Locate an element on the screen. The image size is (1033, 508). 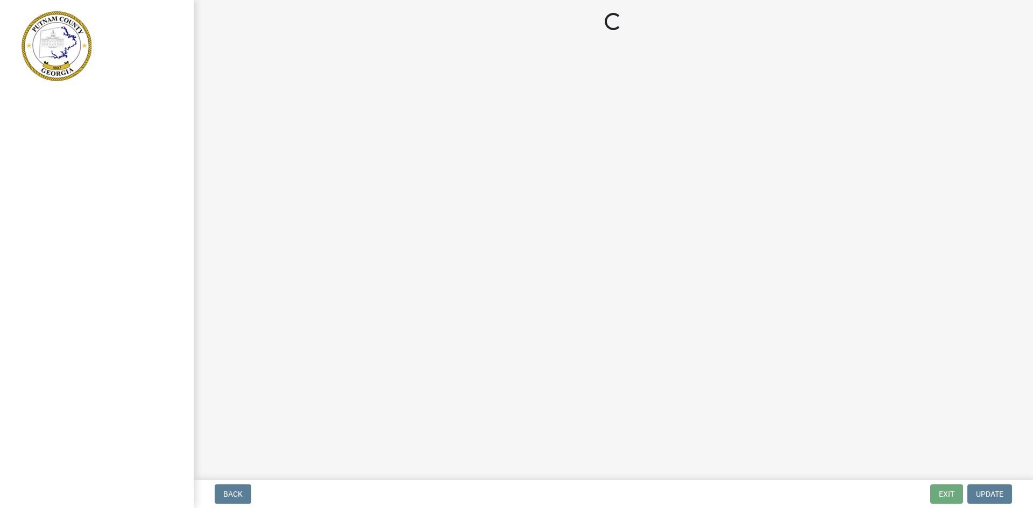
button: Exit is located at coordinates (946, 494).